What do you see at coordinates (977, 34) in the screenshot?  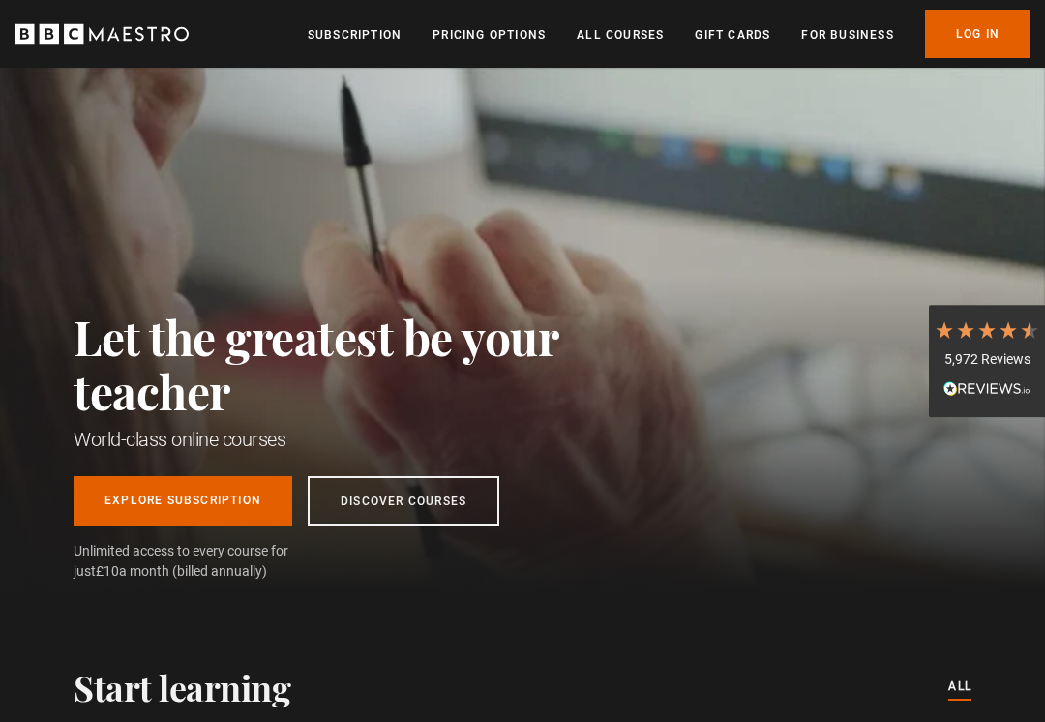 I see `a: Log In` at bounding box center [977, 34].